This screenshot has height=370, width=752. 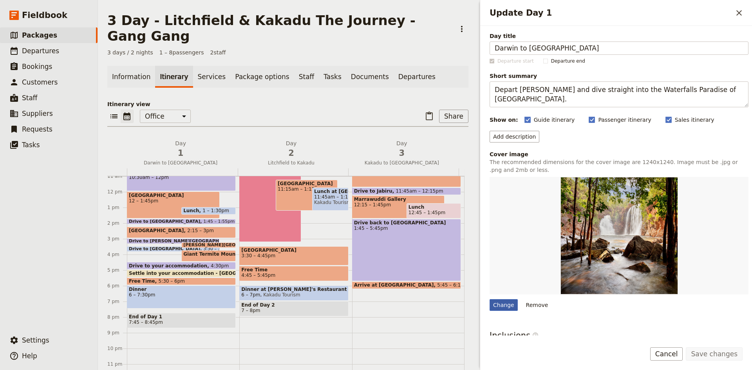 What do you see at coordinates (29, 356) in the screenshot?
I see `span: Help` at bounding box center [29, 356].